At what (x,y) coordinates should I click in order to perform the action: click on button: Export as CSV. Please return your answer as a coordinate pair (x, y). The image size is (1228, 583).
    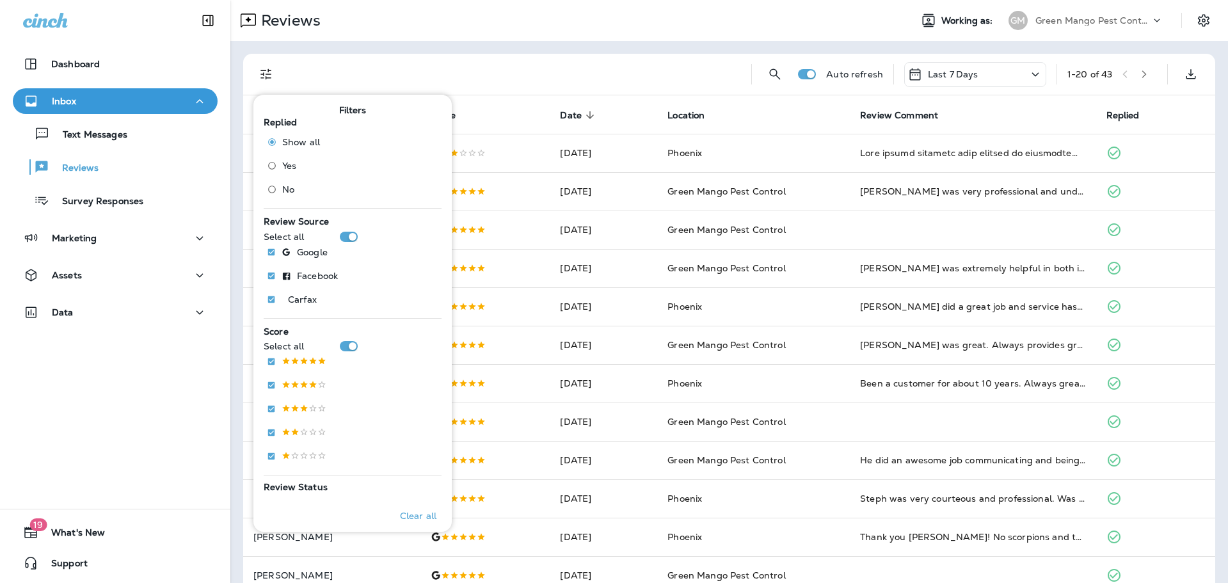
    Looking at the image, I should click on (1191, 74).